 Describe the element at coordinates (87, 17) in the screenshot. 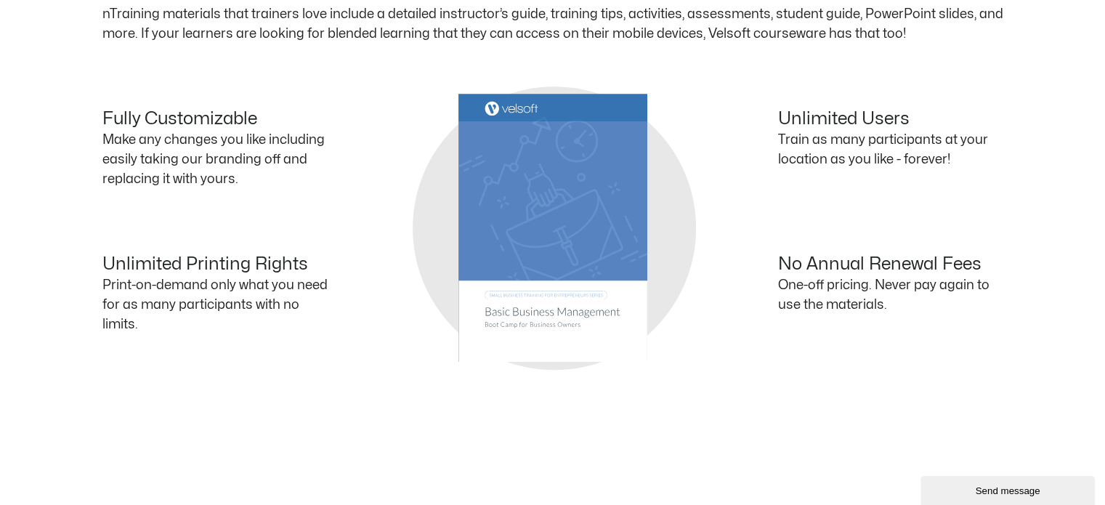

I see `div: Send message` at that location.